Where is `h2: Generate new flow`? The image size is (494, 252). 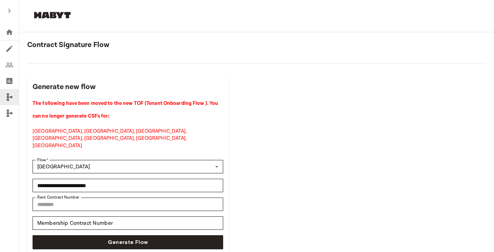
h2: Generate new flow is located at coordinates (128, 87).